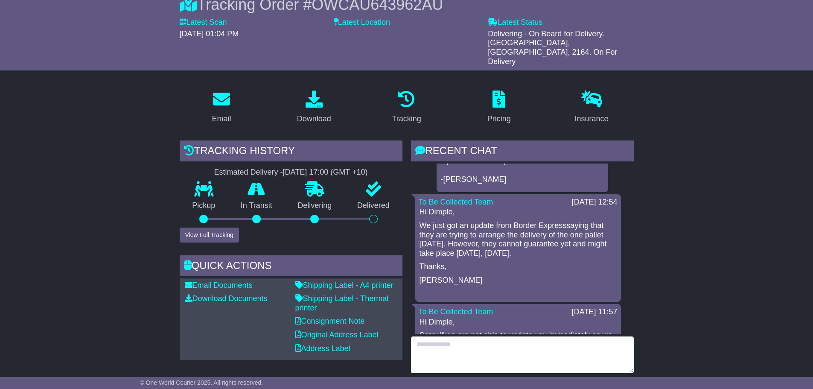  What do you see at coordinates (291, 172) in the screenshot?
I see `div: Estimated Delivery -` at bounding box center [291, 172].